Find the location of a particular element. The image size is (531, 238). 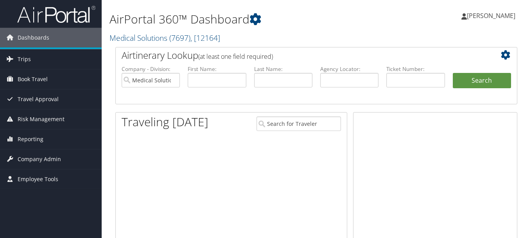

h1: AirPortal 360™ Dashboard is located at coordinates (247, 19).